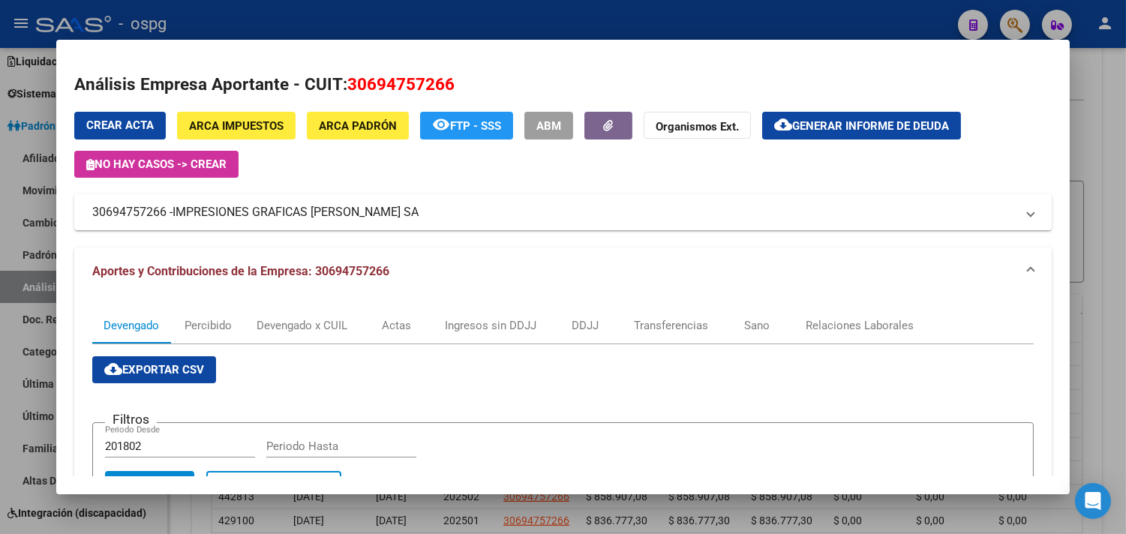 The image size is (1126, 534). I want to click on span: ARCA Impuestos, so click(236, 126).